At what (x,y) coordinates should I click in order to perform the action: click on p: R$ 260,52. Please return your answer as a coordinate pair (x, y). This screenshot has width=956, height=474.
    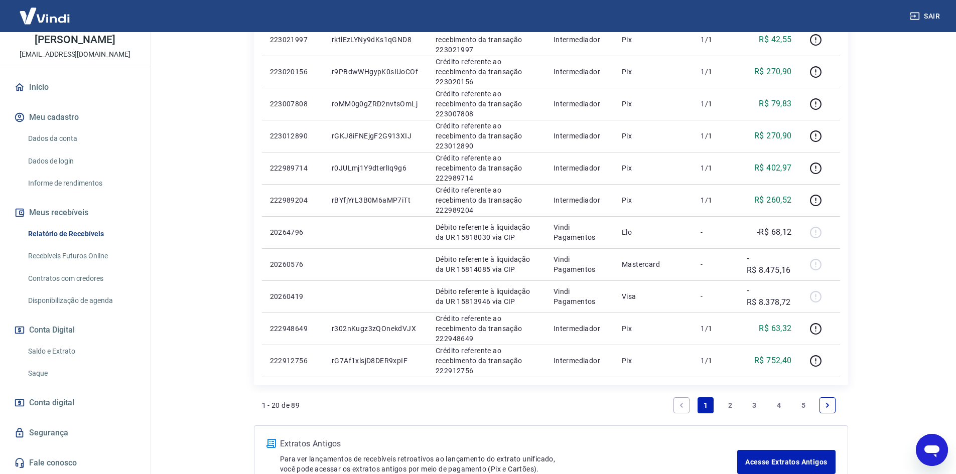
    Looking at the image, I should click on (773, 200).